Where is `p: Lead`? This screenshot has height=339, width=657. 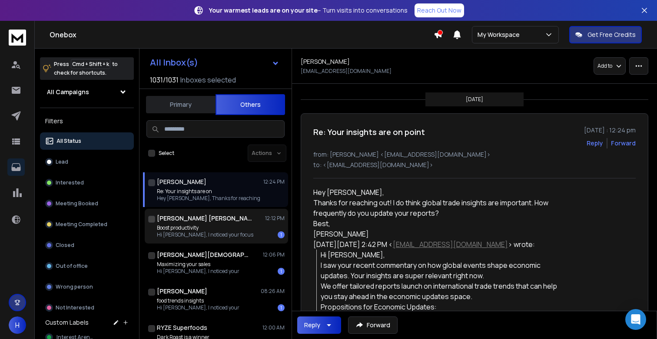
p: Lead is located at coordinates (62, 162).